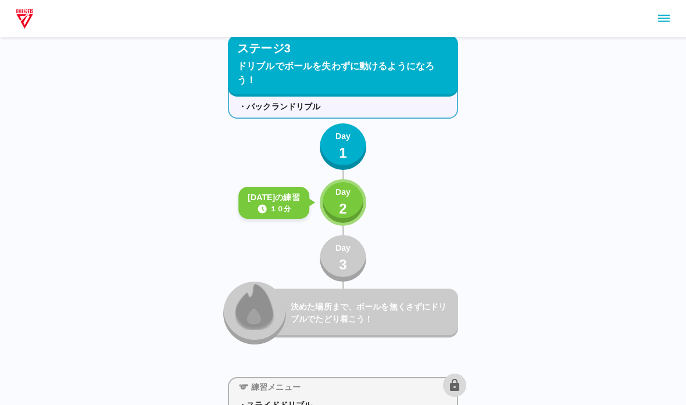 This screenshot has height=405, width=686. I want to click on p: ドリブルでボールを失わずに動けるようになろう！, so click(343, 73).